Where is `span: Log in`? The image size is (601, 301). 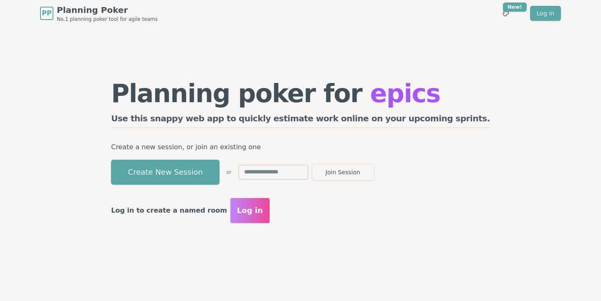 span: Log in is located at coordinates (250, 211).